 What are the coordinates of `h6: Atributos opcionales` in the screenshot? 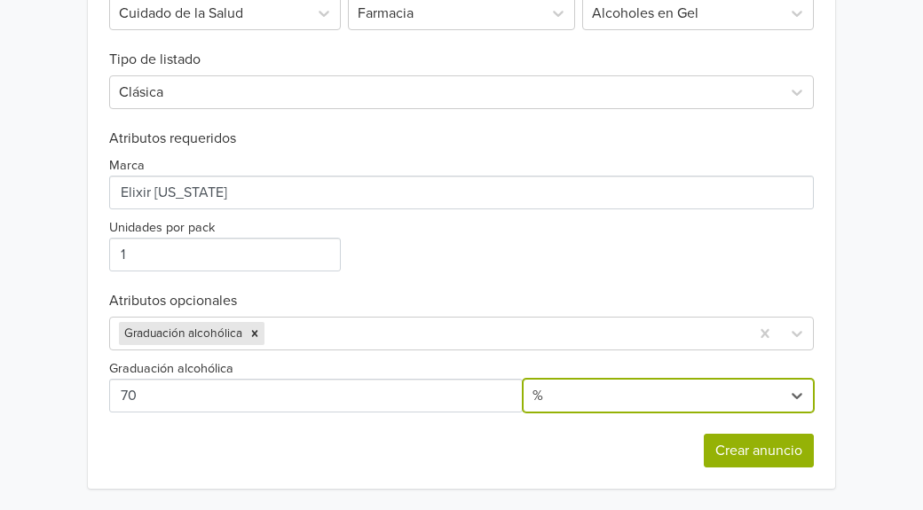 It's located at (462, 301).